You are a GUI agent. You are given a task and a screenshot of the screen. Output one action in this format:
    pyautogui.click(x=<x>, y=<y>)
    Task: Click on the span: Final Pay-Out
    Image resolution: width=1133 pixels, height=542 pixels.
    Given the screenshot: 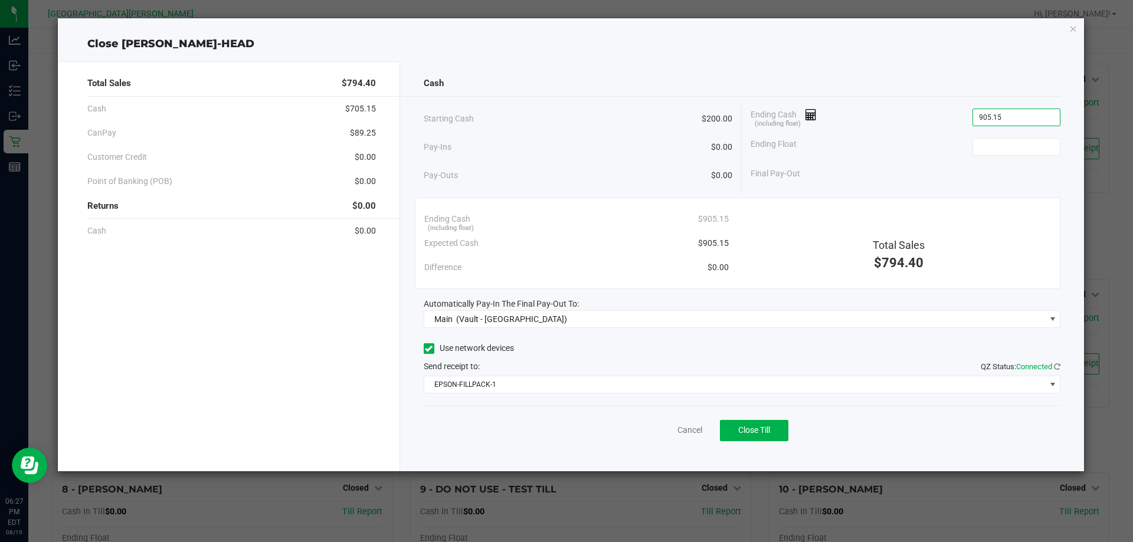 What is the action you would take?
    pyautogui.click(x=775, y=173)
    